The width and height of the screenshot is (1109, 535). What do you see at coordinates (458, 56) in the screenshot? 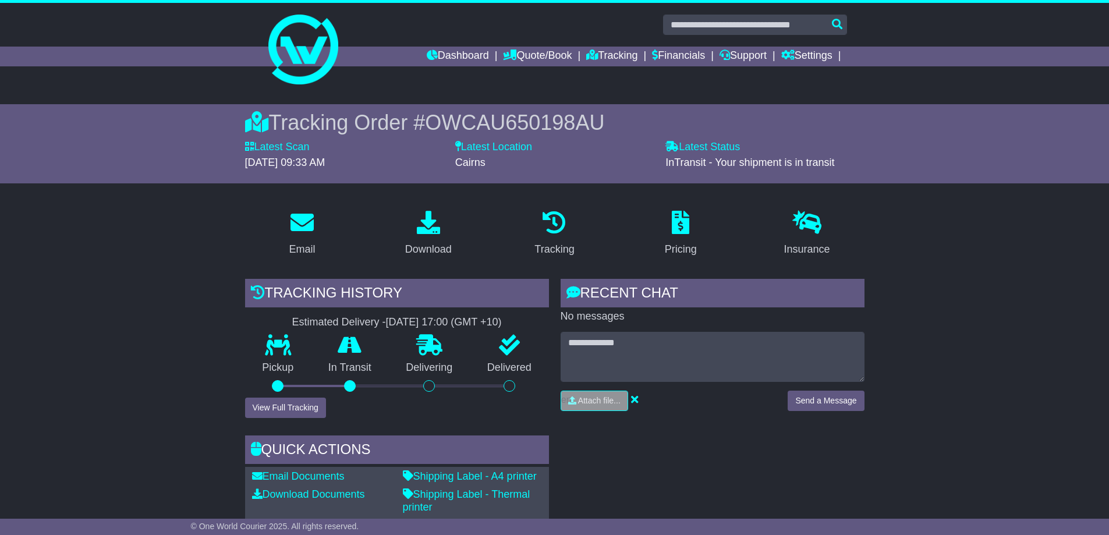
I see `a: Dashboard` at bounding box center [458, 56].